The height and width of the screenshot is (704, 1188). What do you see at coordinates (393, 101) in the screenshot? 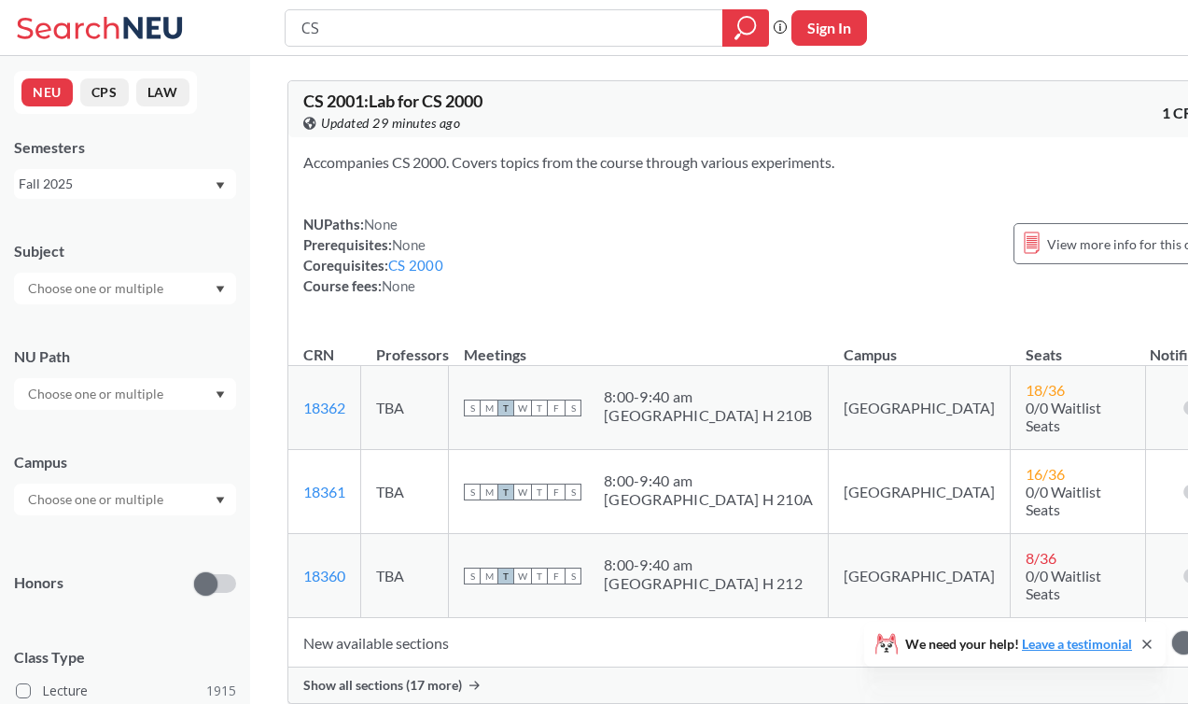
I see `span: CS 2001 : Lab for CS 2000` at bounding box center [393, 101].